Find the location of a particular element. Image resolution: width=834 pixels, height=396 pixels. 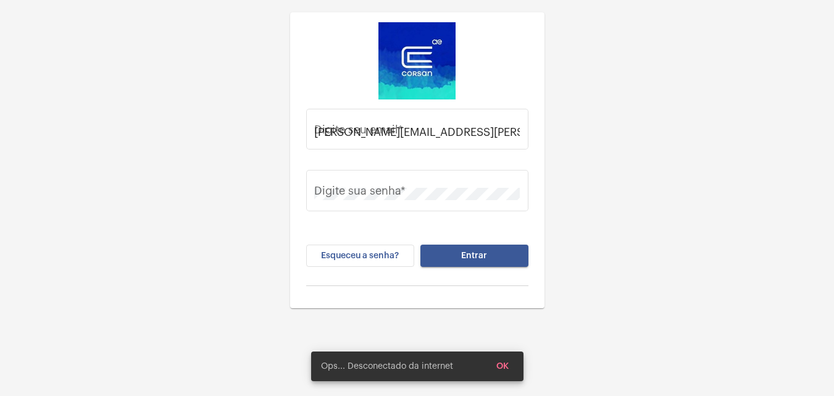

img: d4669ae0-8c07-2337-4f67-34b0df7f5ae4.jpeg is located at coordinates (417, 60).